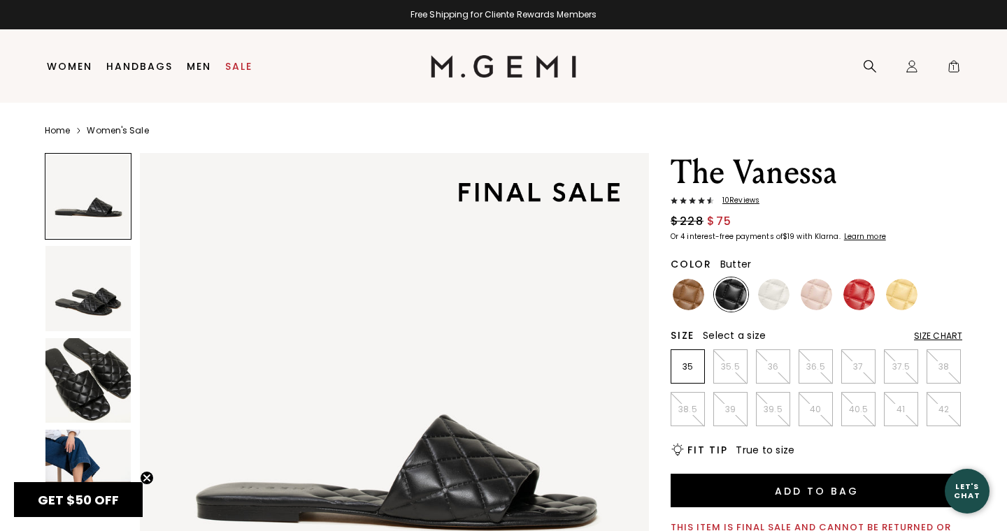  What do you see at coordinates (773, 294) in the screenshot?
I see `img: Ivory` at bounding box center [773, 294].